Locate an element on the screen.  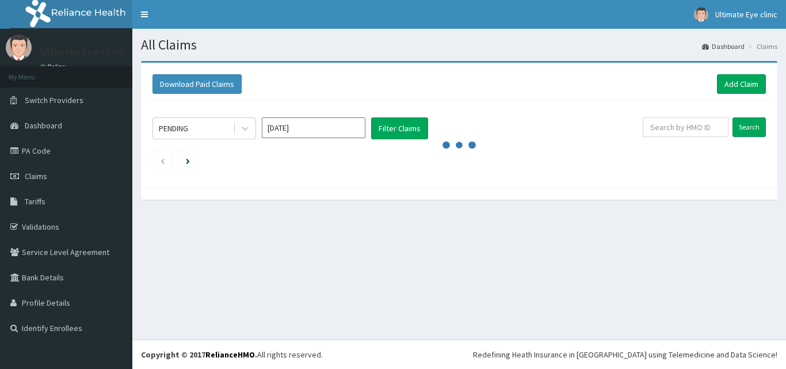
input: Search is located at coordinates (749, 127).